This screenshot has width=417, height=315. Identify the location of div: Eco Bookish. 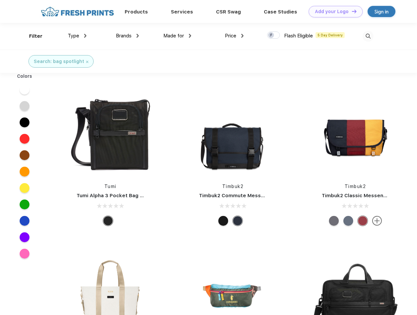
(363, 221).